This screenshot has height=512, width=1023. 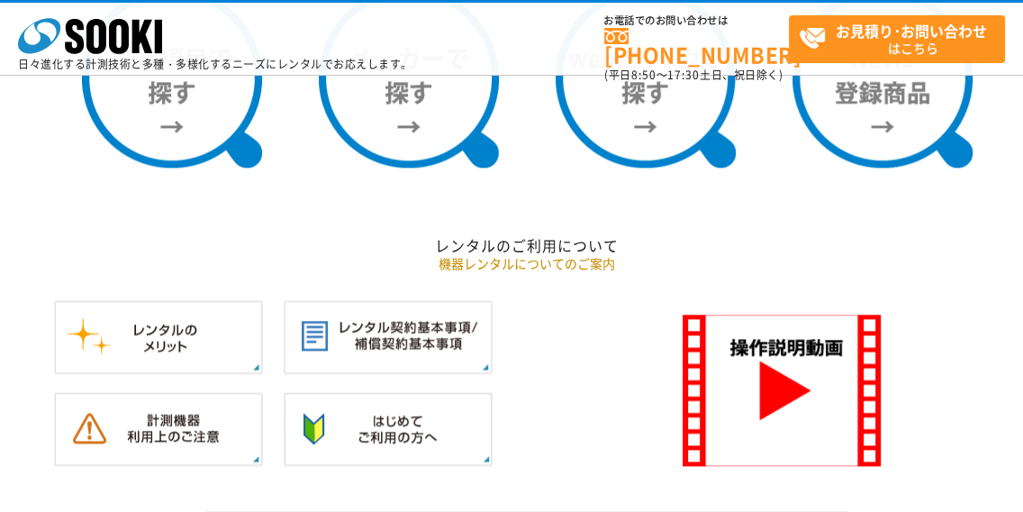 I want to click on img: 計測機器ご利用上のご注意, so click(x=159, y=429).